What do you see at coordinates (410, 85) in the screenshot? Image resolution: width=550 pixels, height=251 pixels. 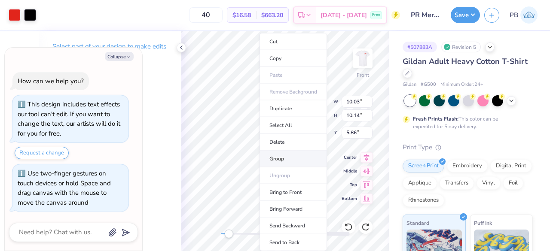 I see `span: Gildan` at bounding box center [410, 85].